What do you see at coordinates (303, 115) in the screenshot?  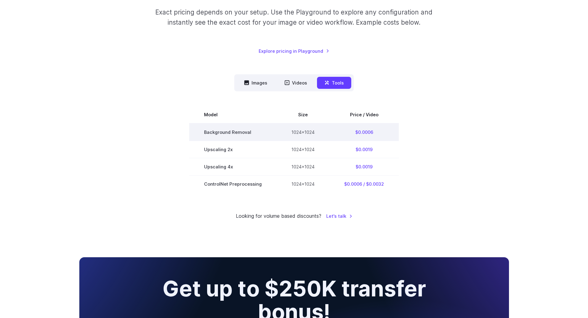 I see `th: Size` at bounding box center [303, 115].